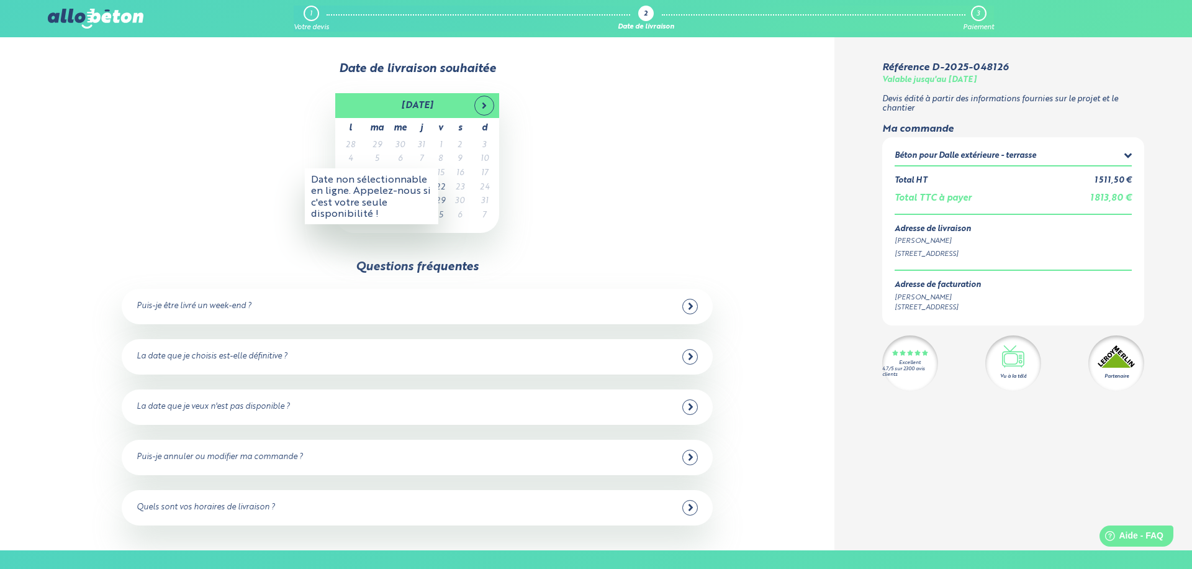 The width and height of the screenshot is (1192, 569). What do you see at coordinates (350, 128) in the screenshot?
I see `th: l` at bounding box center [350, 128].